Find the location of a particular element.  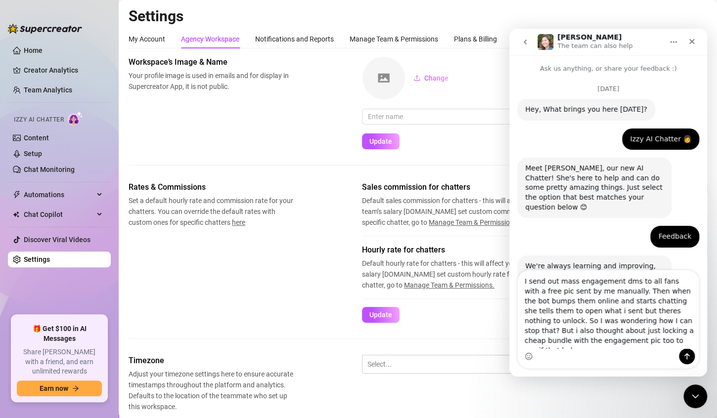

span: Izzy AI Chatter is located at coordinates (39, 120).